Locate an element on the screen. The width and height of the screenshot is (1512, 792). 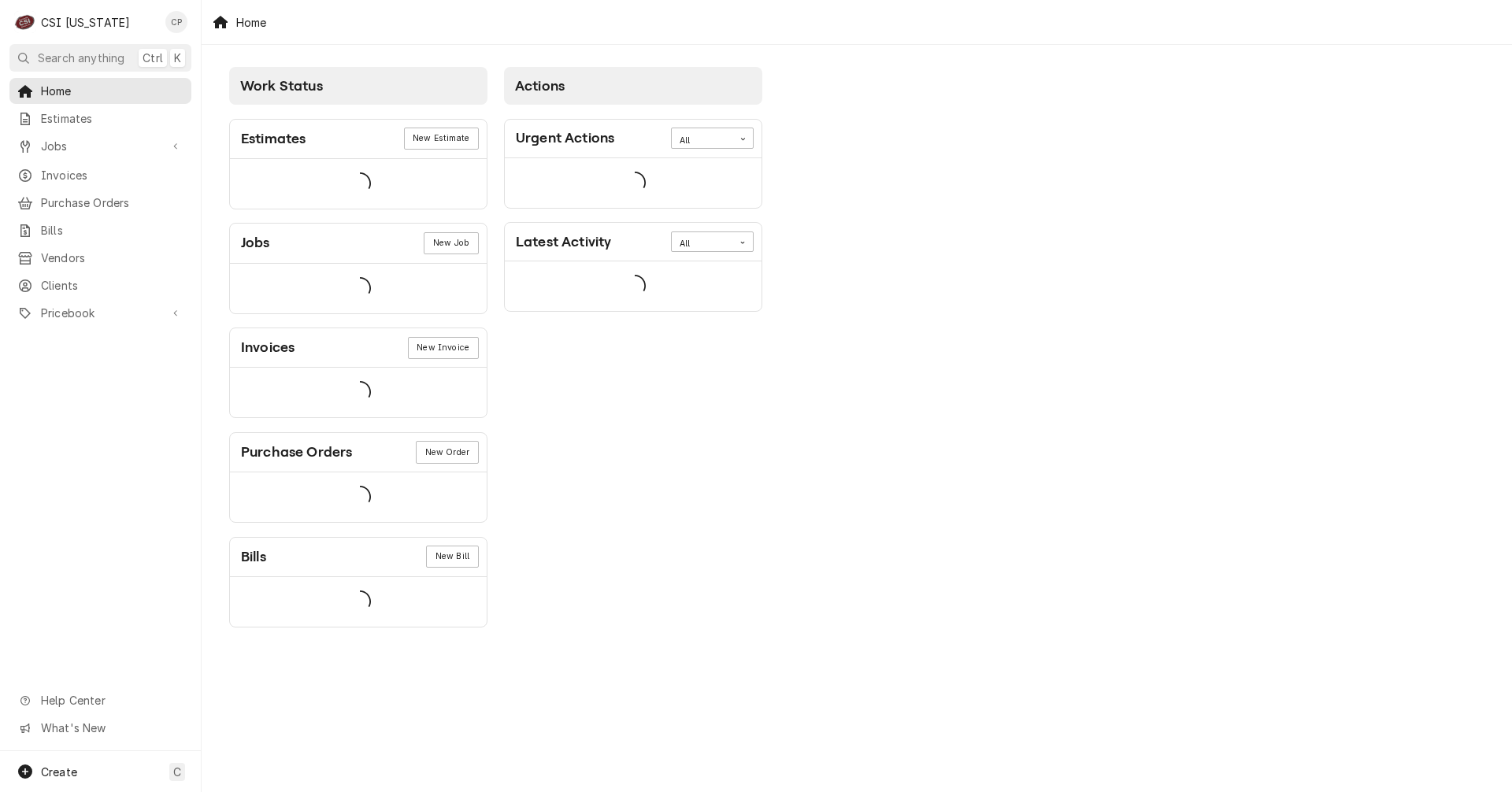
span: Help Center is located at coordinates (111, 700).